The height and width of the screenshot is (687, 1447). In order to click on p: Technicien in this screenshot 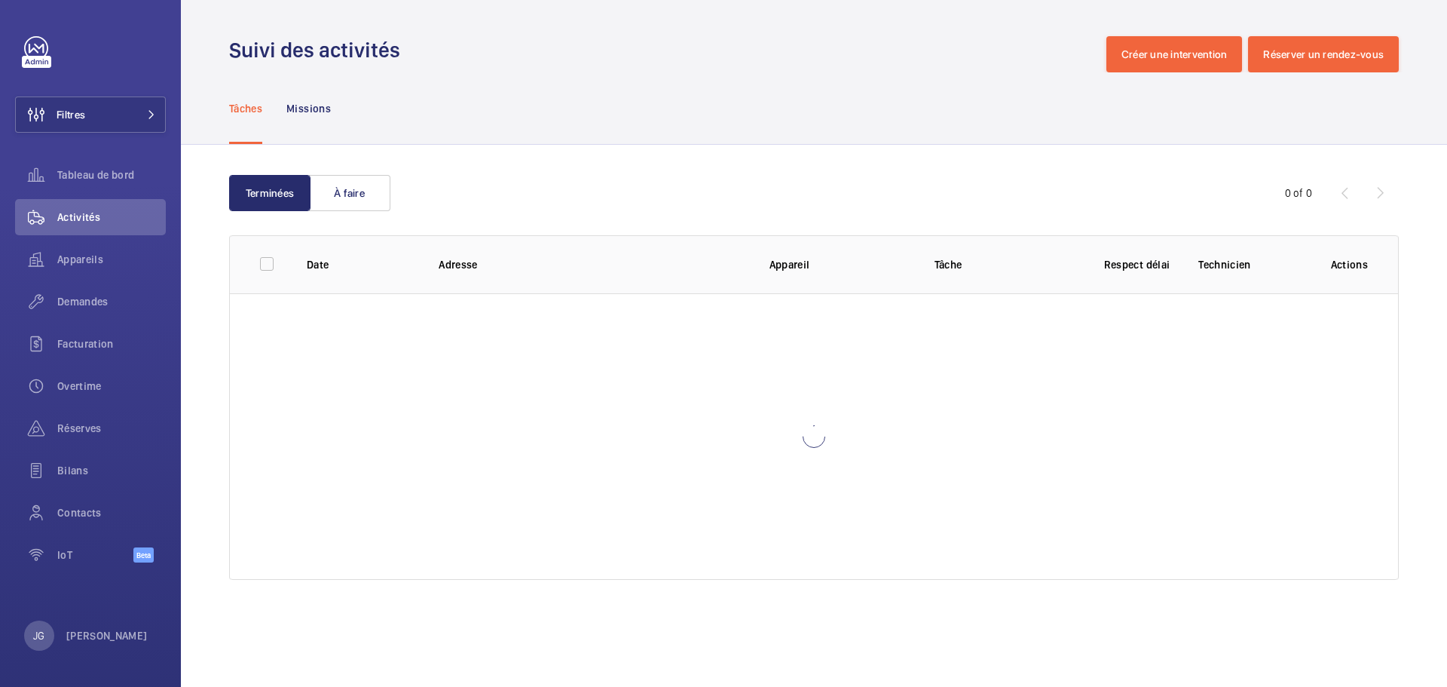, I will do `click(1252, 265)`.